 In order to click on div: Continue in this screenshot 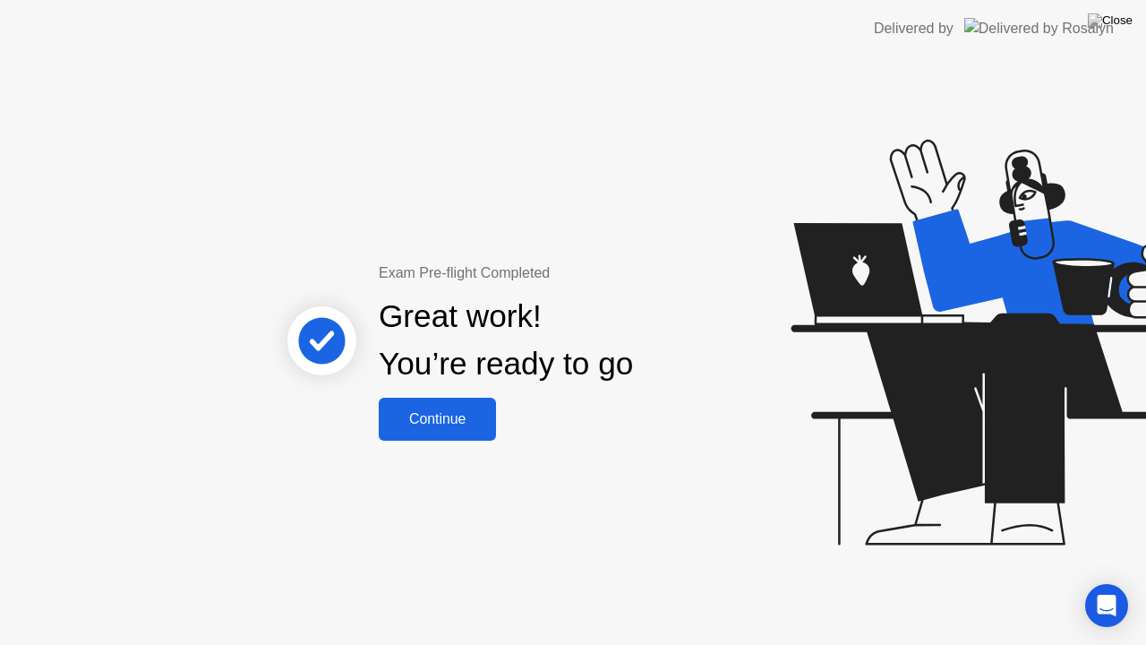, I will do `click(437, 419)`.